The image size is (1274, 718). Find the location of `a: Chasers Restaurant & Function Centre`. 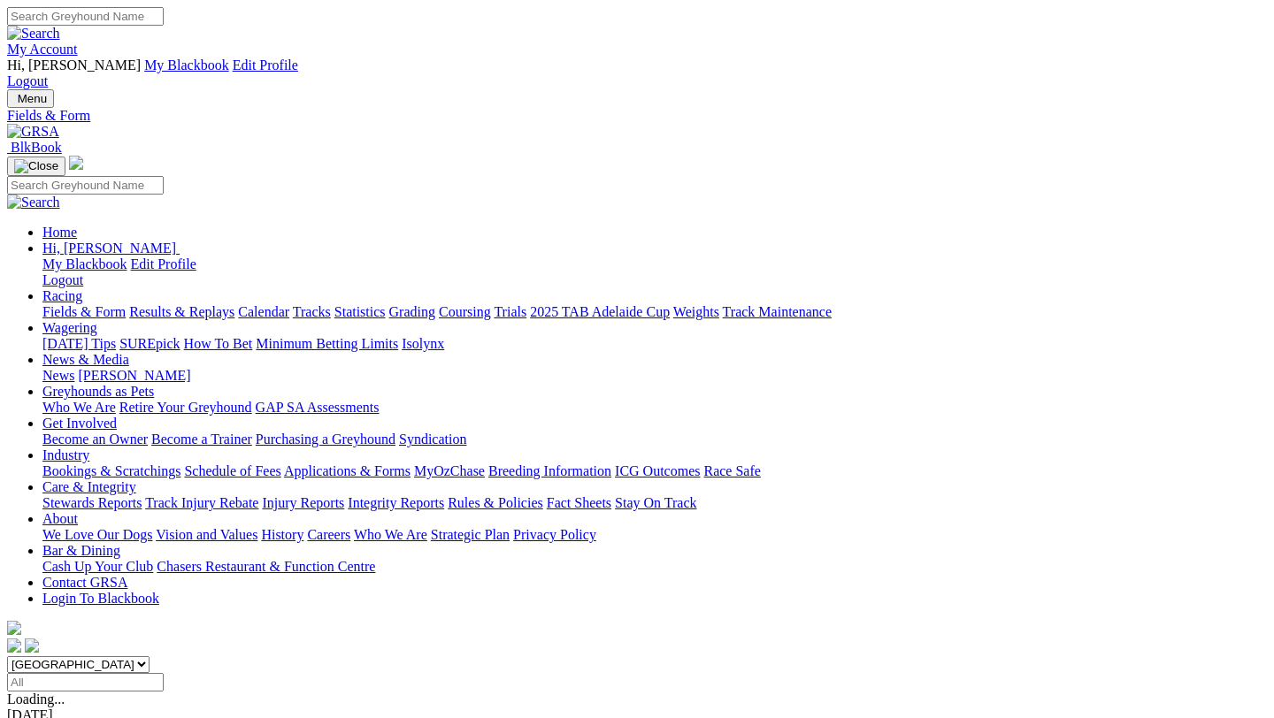

a: Chasers Restaurant & Function Centre is located at coordinates (265, 566).